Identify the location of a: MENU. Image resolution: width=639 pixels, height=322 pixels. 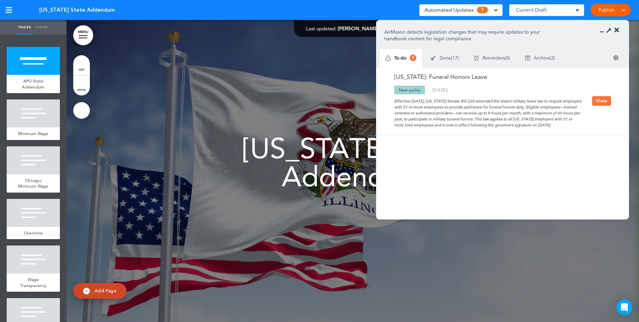
(83, 35).